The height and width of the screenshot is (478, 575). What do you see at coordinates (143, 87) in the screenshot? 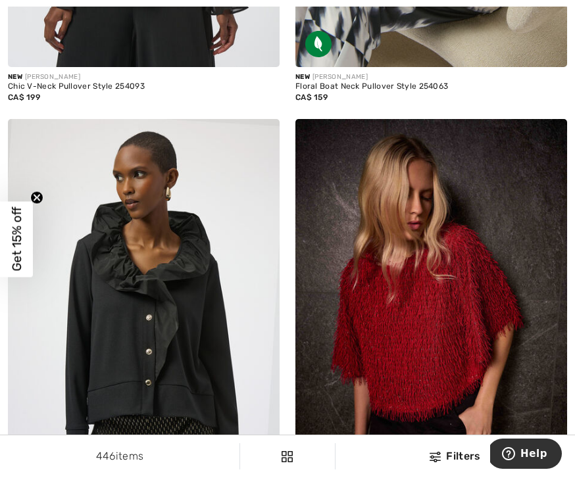
I see `div: Chic V-Neck Pullover Style 254093` at bounding box center [143, 87].